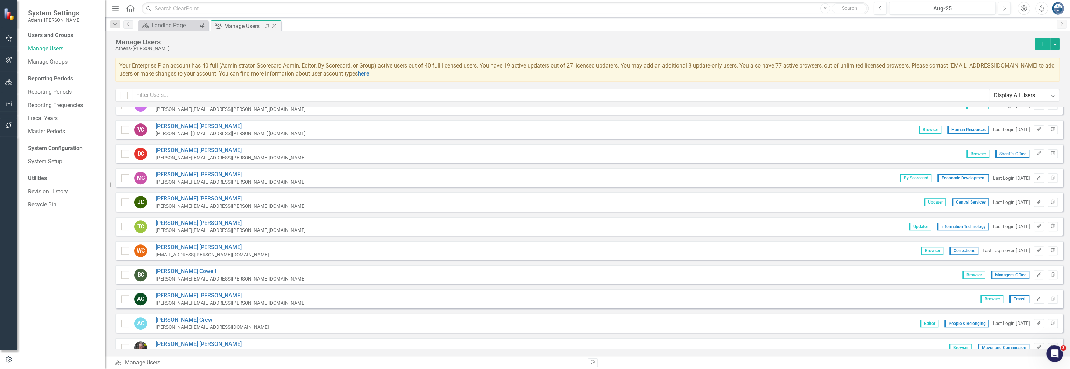  I want to click on div: VC, so click(141, 130).